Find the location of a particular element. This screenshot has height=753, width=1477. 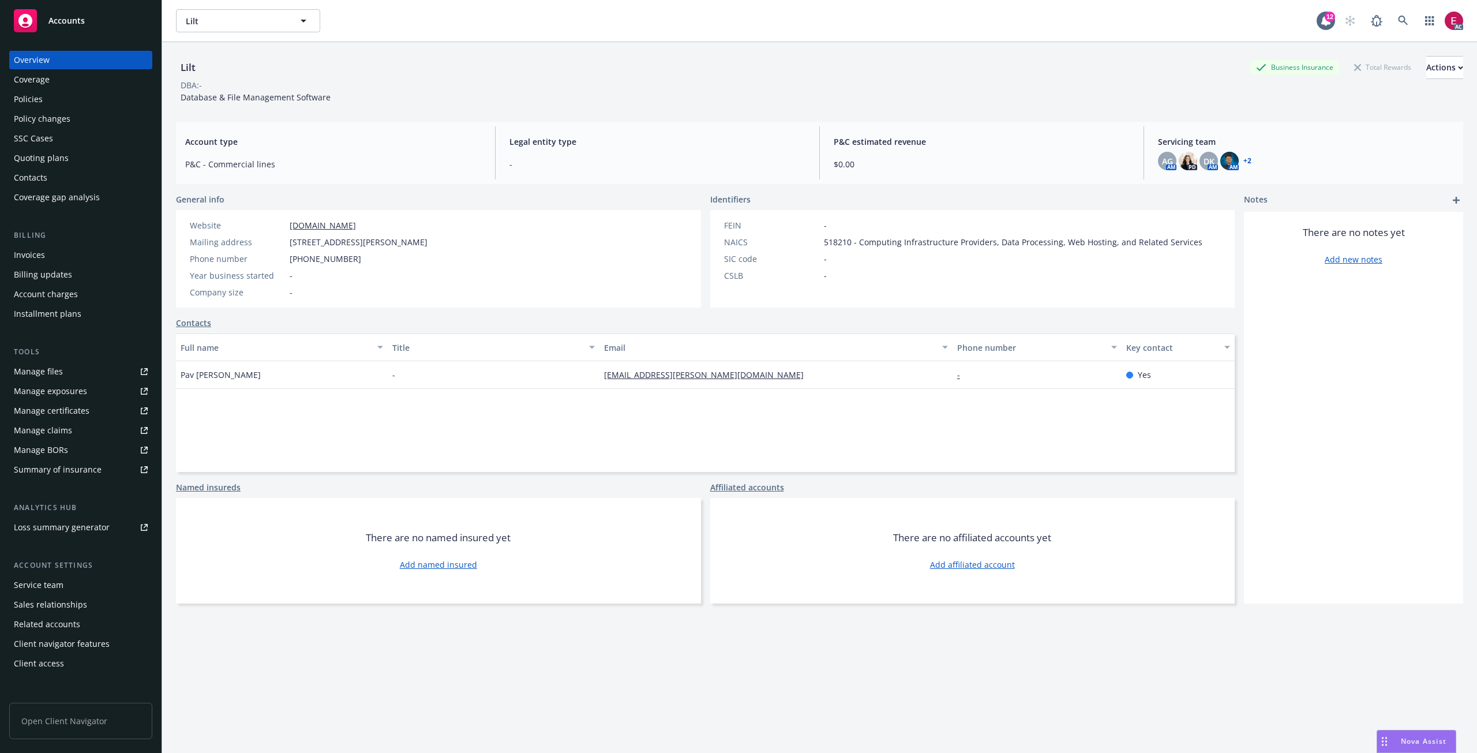

span: Account type is located at coordinates (333, 141).